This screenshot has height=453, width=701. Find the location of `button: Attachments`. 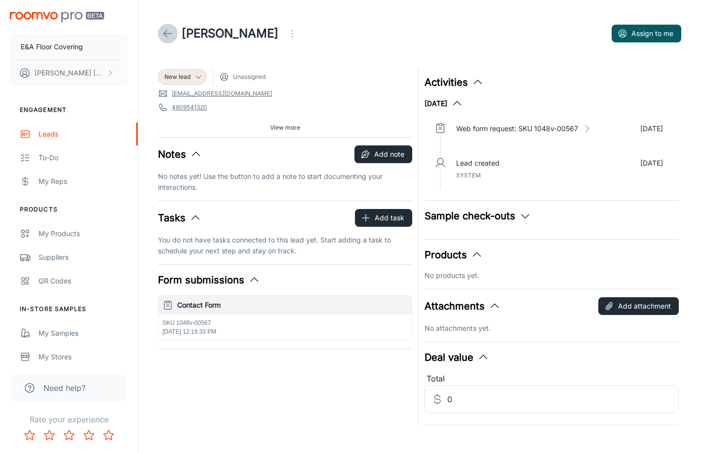

button: Attachments is located at coordinates (462, 306).